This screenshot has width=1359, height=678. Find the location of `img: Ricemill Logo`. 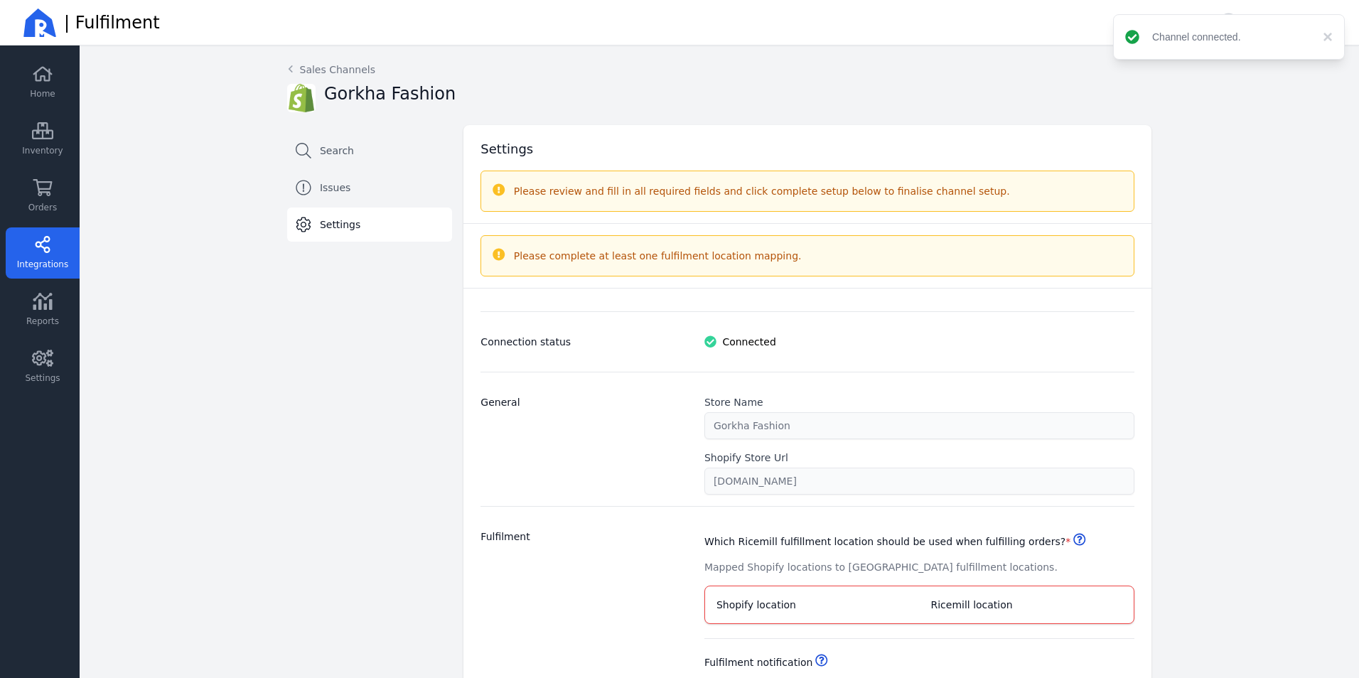

img: Ricemill Logo is located at coordinates (40, 23).